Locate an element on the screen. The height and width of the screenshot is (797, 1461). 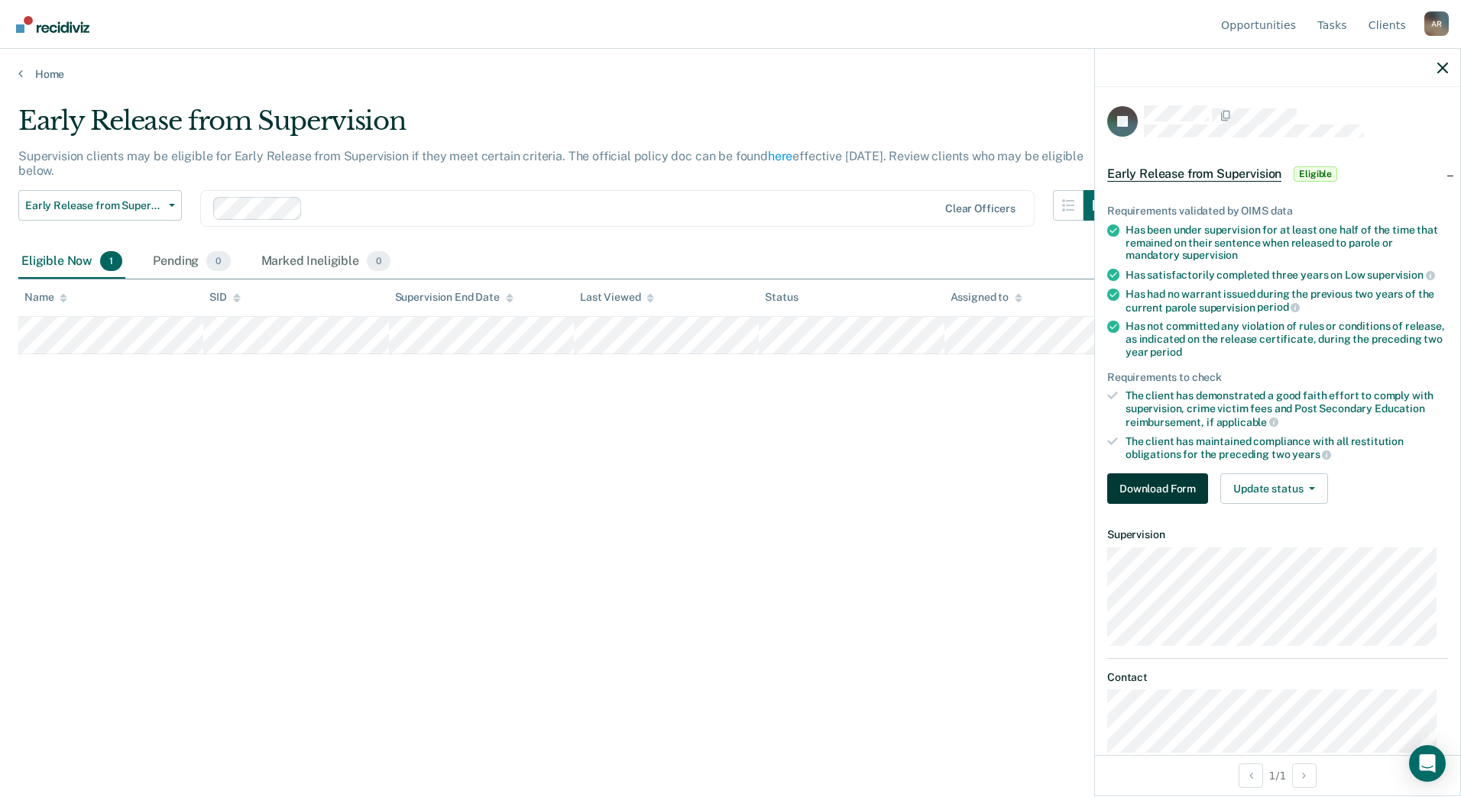
div: Has not committed any violation of rules or conditions of release, as indicated on the release ce... is located at coordinates (1286, 339).